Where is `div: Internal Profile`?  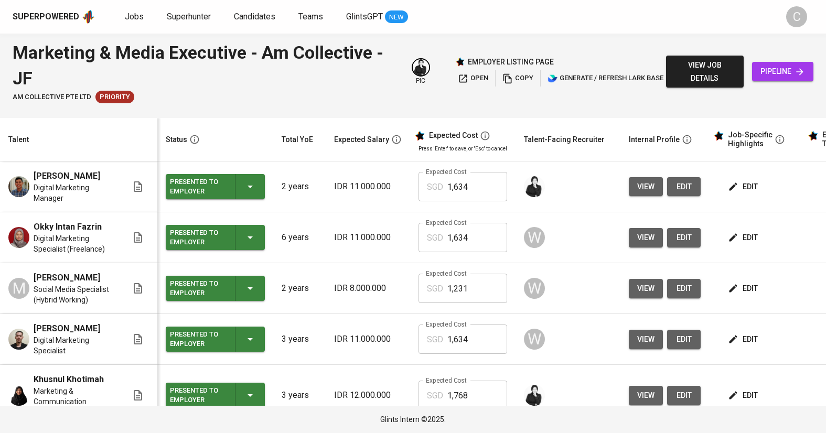
div: Internal Profile is located at coordinates (654, 140).